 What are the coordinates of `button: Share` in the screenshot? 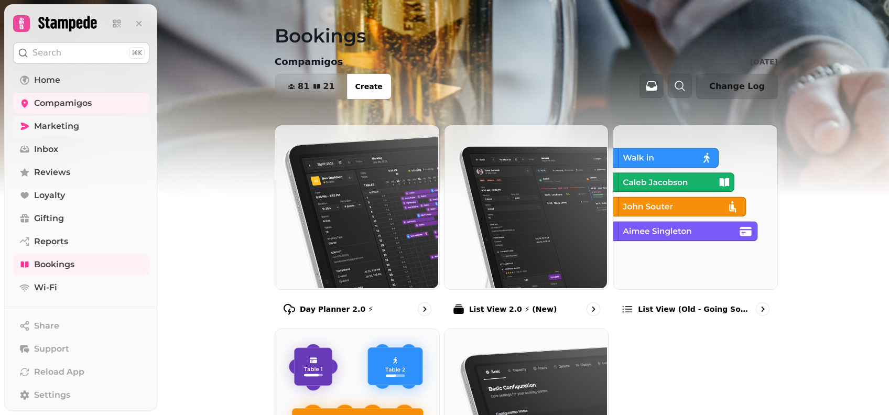 It's located at (81, 326).